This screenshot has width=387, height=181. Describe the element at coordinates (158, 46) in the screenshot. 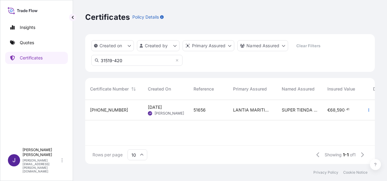

I see `button: createdBy Filter options` at that location.